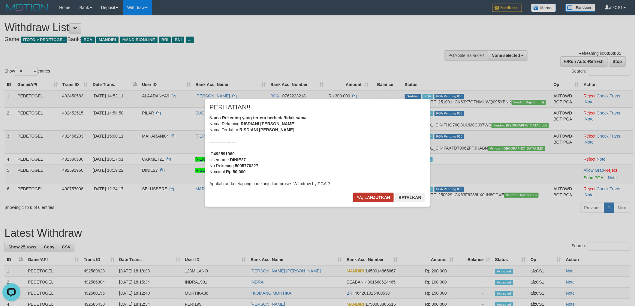 The image size is (635, 306). Describe the element at coordinates (374, 198) in the screenshot. I see `button: Ya, lanjutkan` at that location.